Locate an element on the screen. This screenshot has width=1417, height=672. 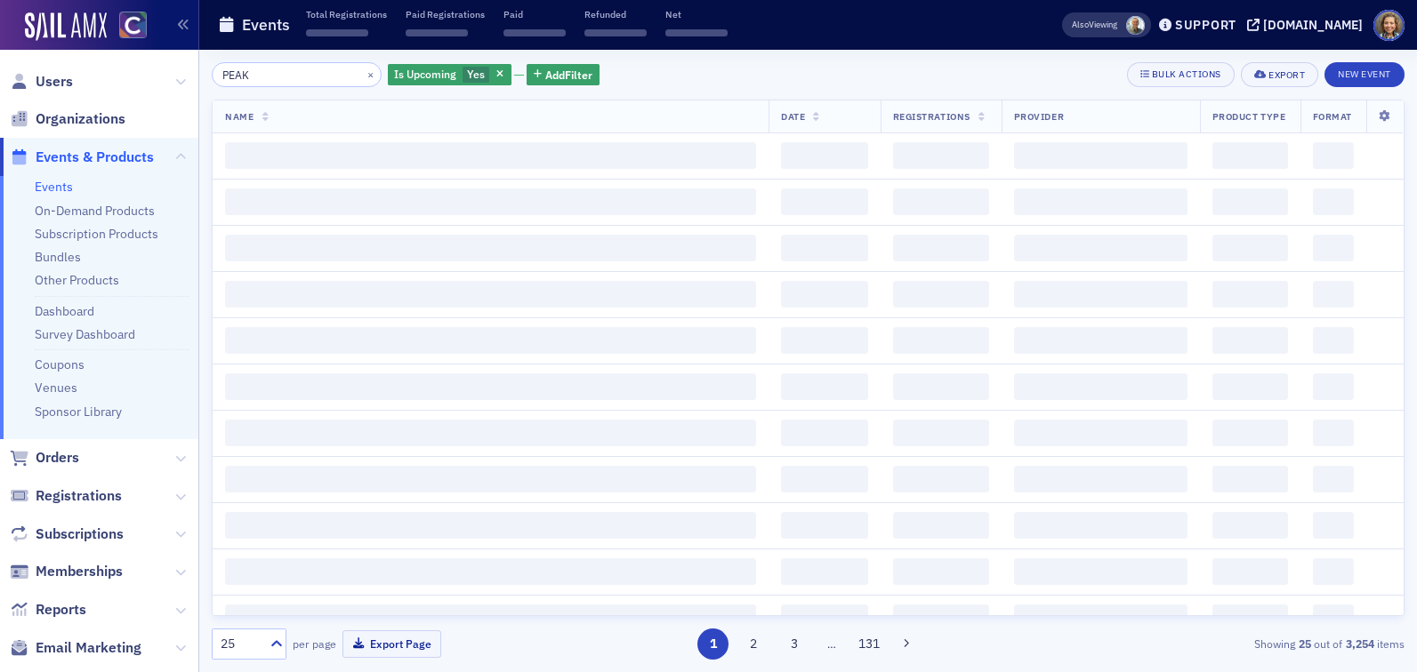
p: Paid is located at coordinates (535, 14).